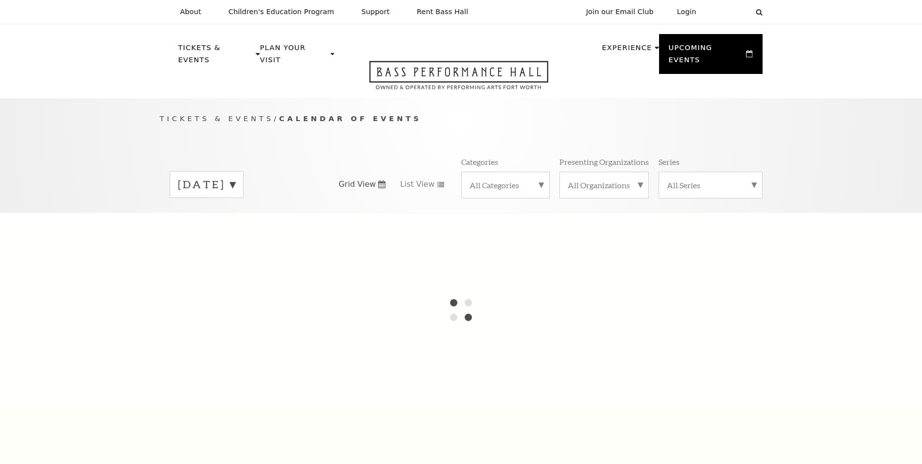 This screenshot has width=922, height=464. What do you see at coordinates (480, 161) in the screenshot?
I see `p: Categories` at bounding box center [480, 161].